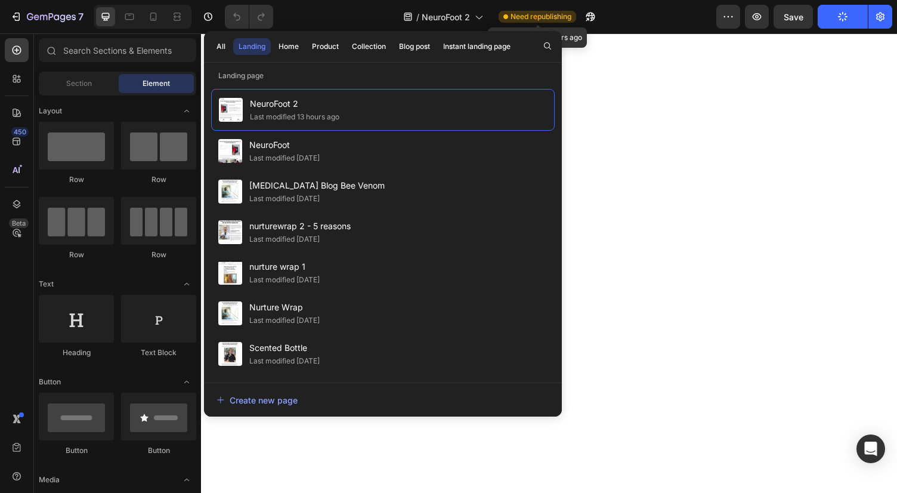 Image resolution: width=897 pixels, height=493 pixels. Describe the element at coordinates (415, 47) in the screenshot. I see `button: Blog post` at that location.